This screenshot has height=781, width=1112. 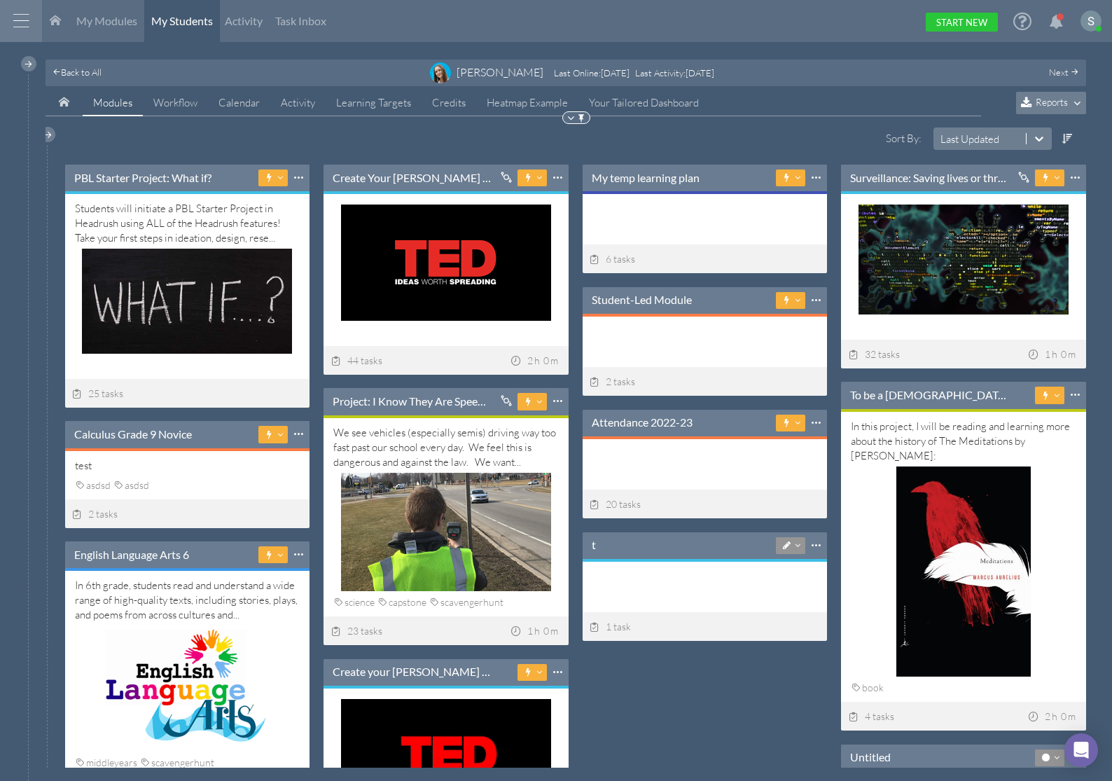 What do you see at coordinates (659, 73) in the screenshot?
I see `span: Last Activity` at bounding box center [659, 73].